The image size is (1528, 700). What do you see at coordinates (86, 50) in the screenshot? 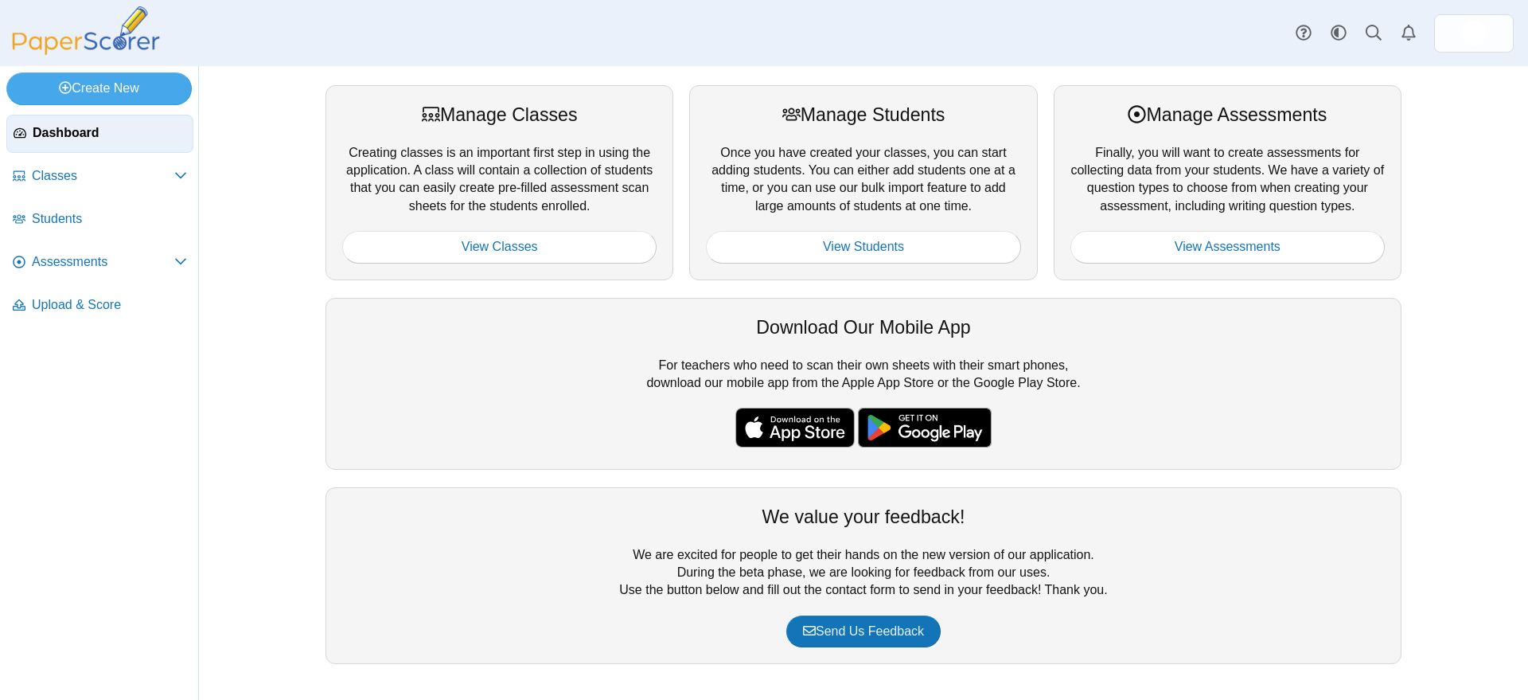
I see `a: PaperScorer` at bounding box center [86, 50].